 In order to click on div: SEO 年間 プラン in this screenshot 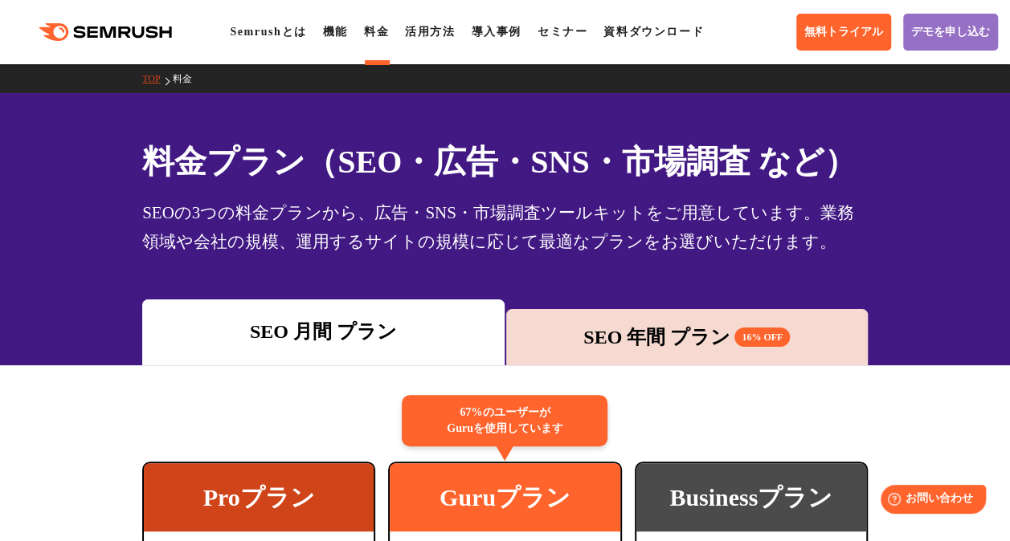, I will do `click(687, 337)`.